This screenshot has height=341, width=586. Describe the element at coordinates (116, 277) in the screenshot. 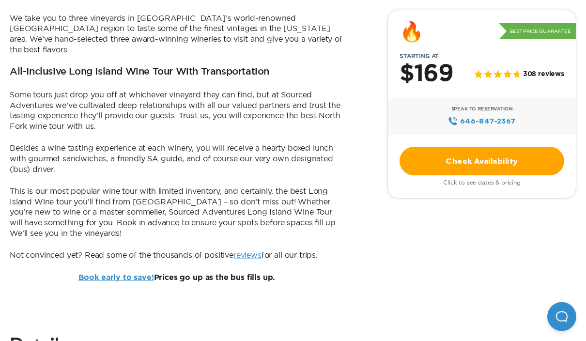

I see `a: Book early to save!` at that location.